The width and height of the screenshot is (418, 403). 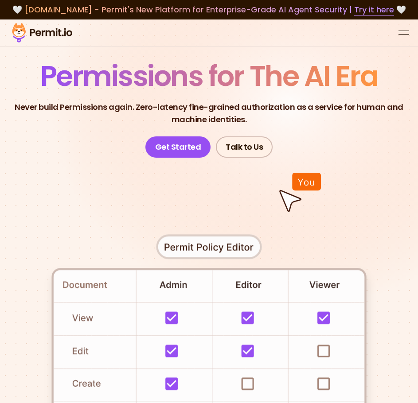 I want to click on img: Permit logo, so click(x=42, y=33).